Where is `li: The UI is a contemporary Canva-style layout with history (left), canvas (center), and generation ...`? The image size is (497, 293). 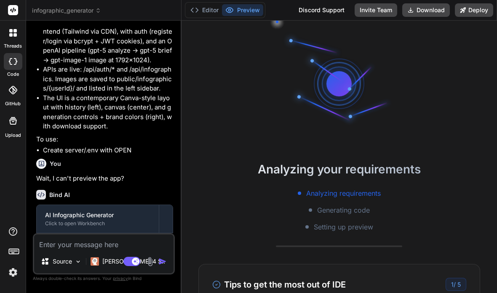 li: The UI is a contemporary Canva-style layout with history (left), canvas (center), and generation ... is located at coordinates (108, 113).